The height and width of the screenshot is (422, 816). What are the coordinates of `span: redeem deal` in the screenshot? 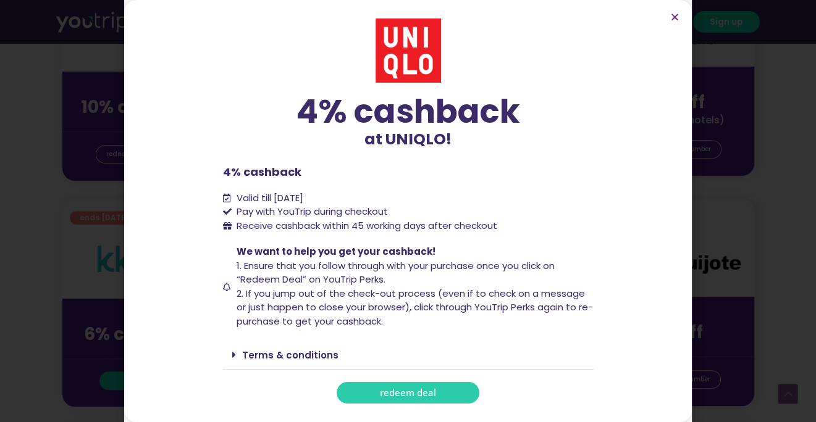 It's located at (408, 393).